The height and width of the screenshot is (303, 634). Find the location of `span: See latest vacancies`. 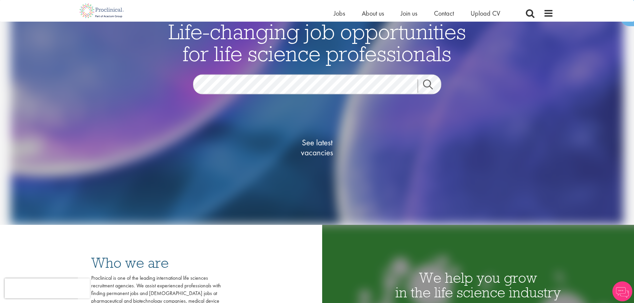

span: See latest vacancies is located at coordinates (317, 148).